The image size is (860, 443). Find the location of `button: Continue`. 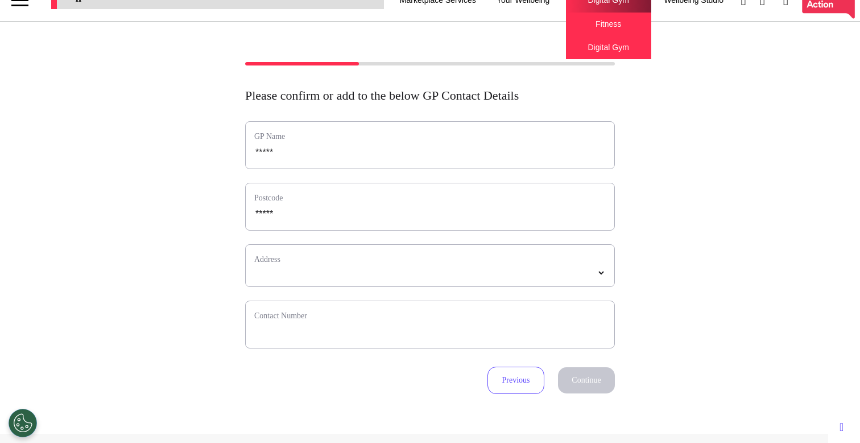

button: Continue is located at coordinates (586, 380).